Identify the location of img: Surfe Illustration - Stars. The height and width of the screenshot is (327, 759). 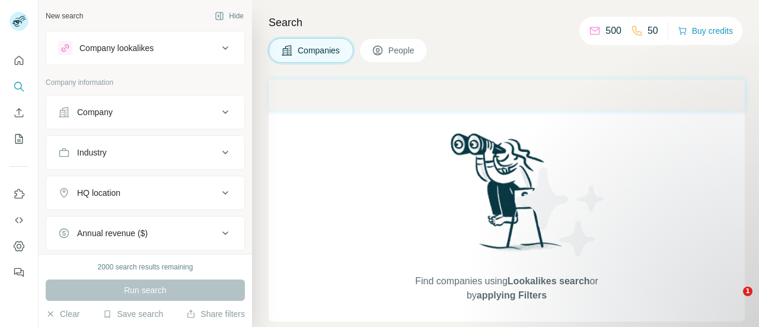
(560, 212).